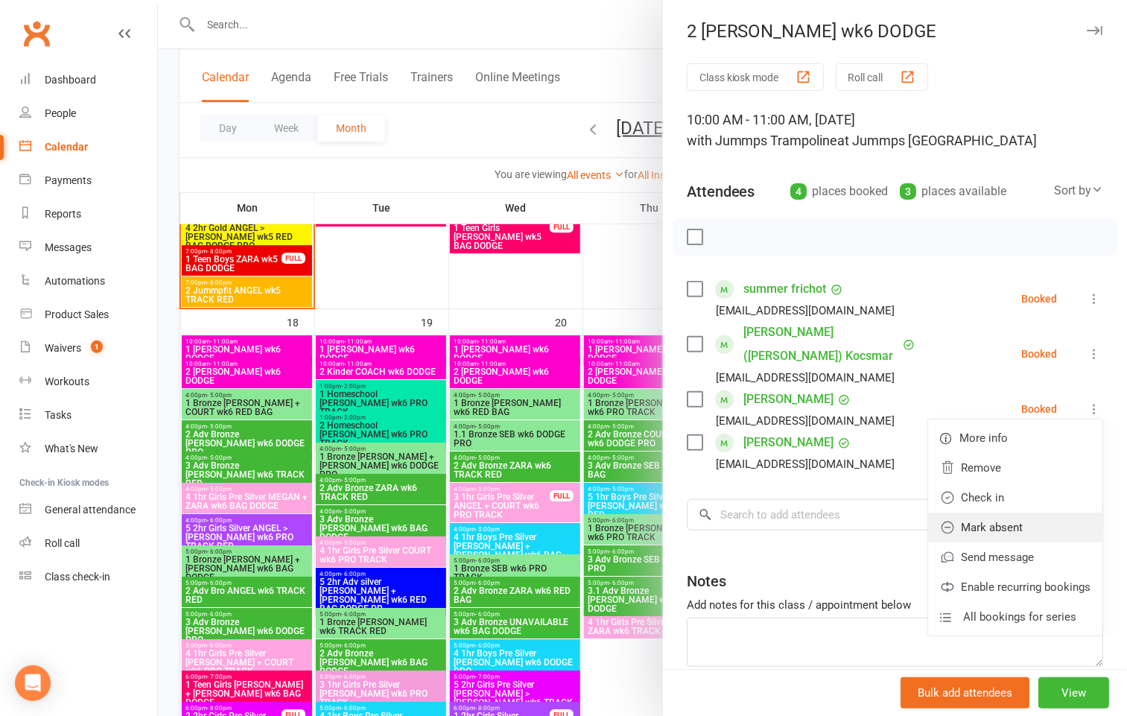 This screenshot has height=716, width=1127. What do you see at coordinates (66, 147) in the screenshot?
I see `div: Calendar` at bounding box center [66, 147].